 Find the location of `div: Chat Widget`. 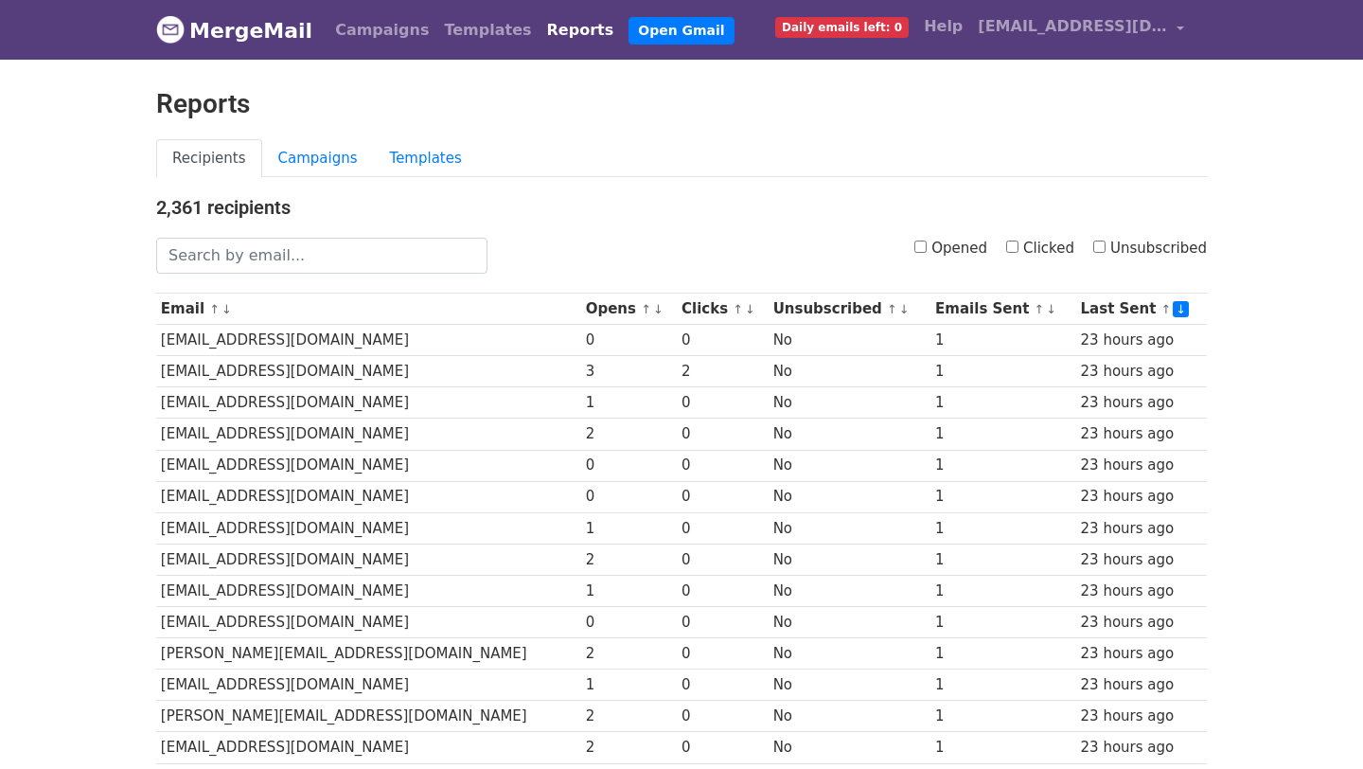

div: Chat Widget is located at coordinates (1316, 723).